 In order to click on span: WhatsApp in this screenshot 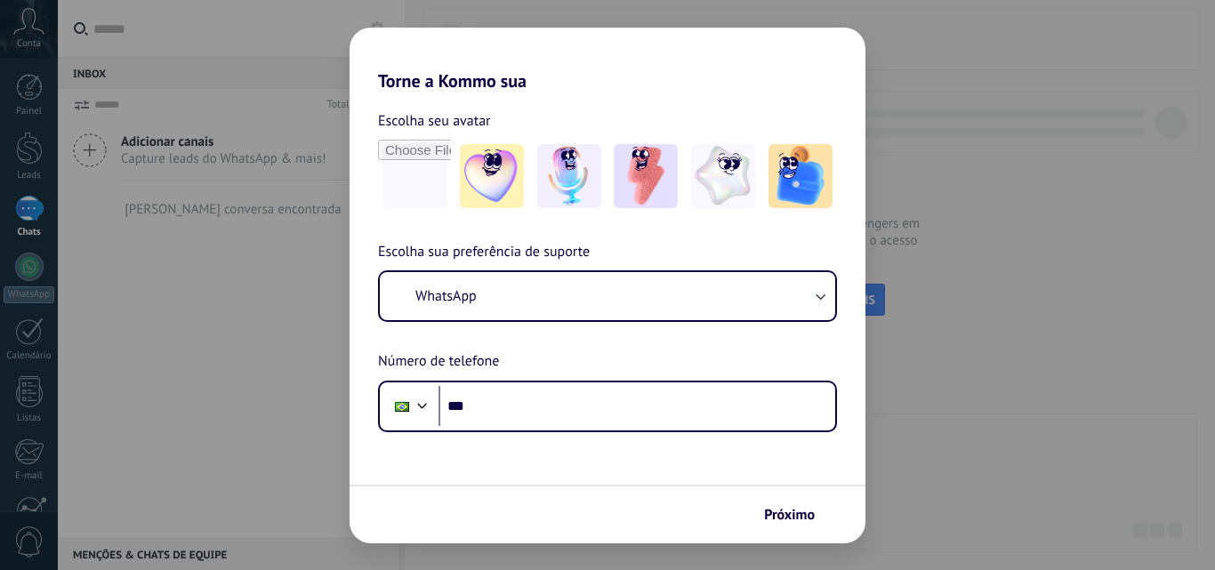, I will do `click(446, 296)`.